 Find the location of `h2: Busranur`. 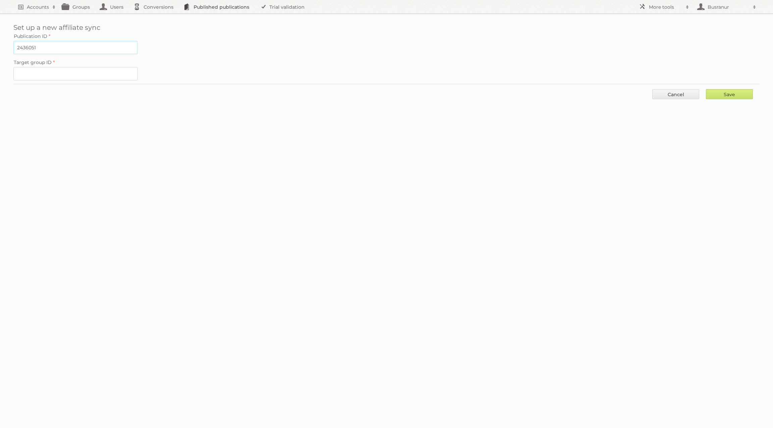

h2: Busranur is located at coordinates (728, 7).